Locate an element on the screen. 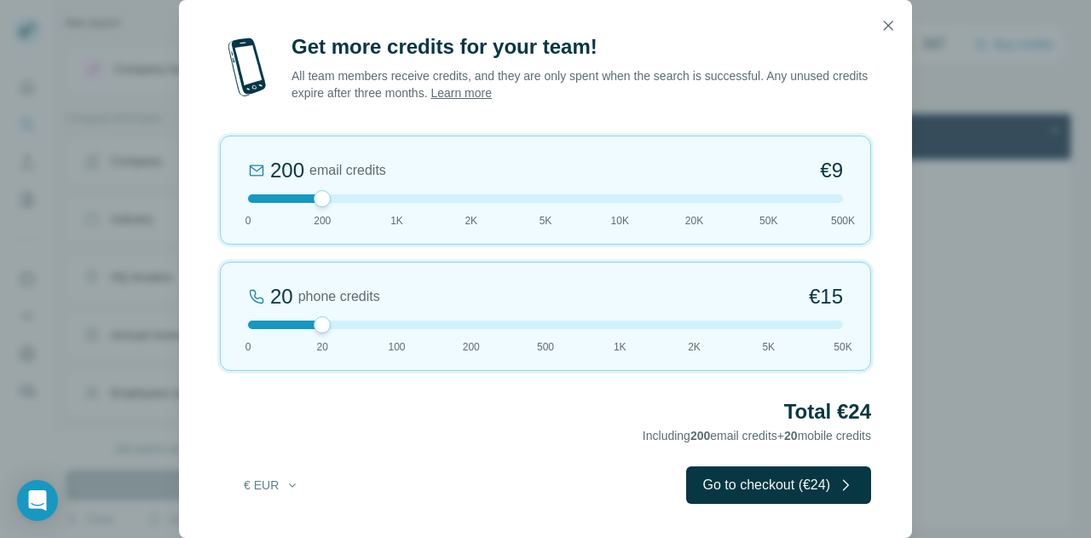 Image resolution: width=1091 pixels, height=538 pixels. p: All team members receive credits, and they are only spent when the search is successful. Any unus... is located at coordinates (581, 84).